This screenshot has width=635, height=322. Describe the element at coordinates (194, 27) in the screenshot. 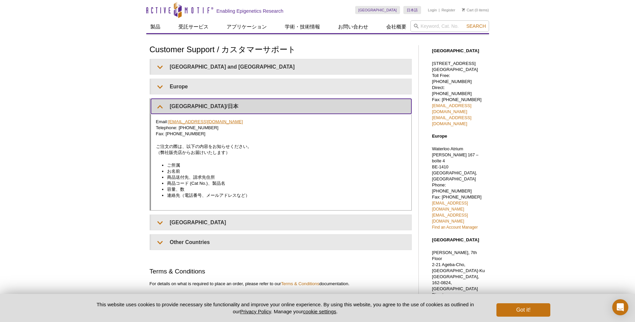

I see `a: 受託サービス` at that location.